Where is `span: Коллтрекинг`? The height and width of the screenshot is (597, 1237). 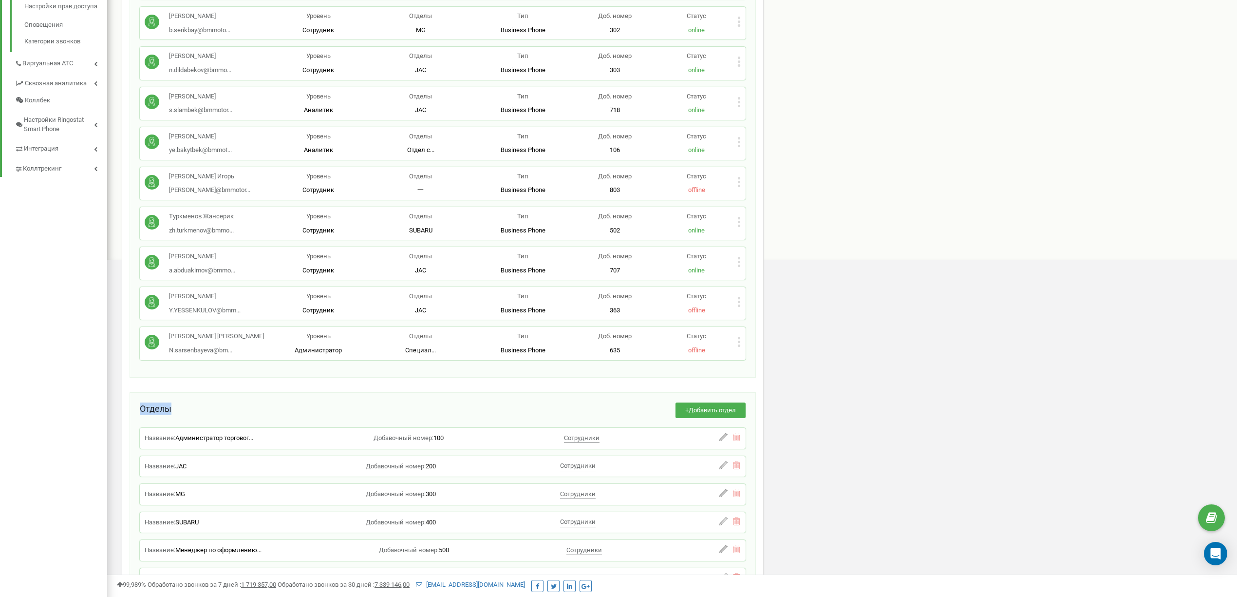 span: Коллтрекинг is located at coordinates (42, 168).